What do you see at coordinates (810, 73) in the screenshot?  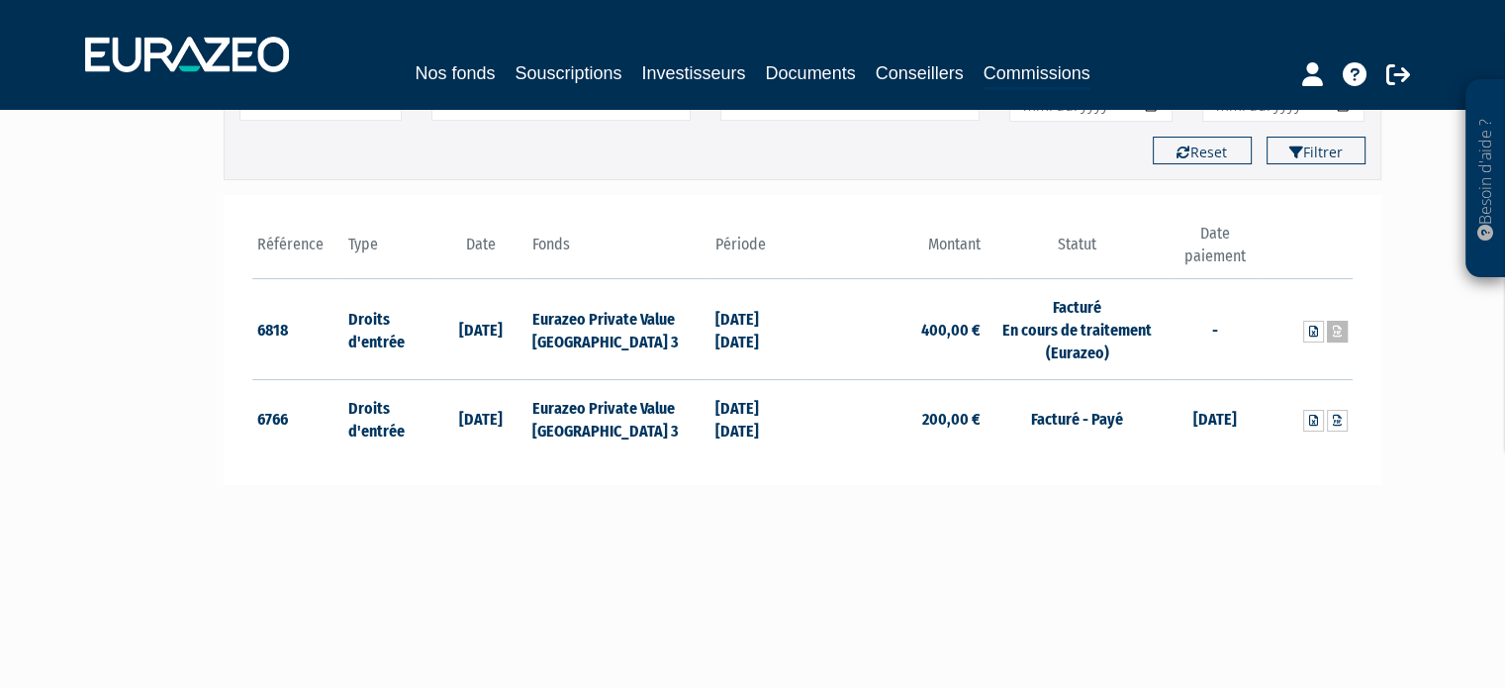 I see `a: Documents` at bounding box center [810, 73].